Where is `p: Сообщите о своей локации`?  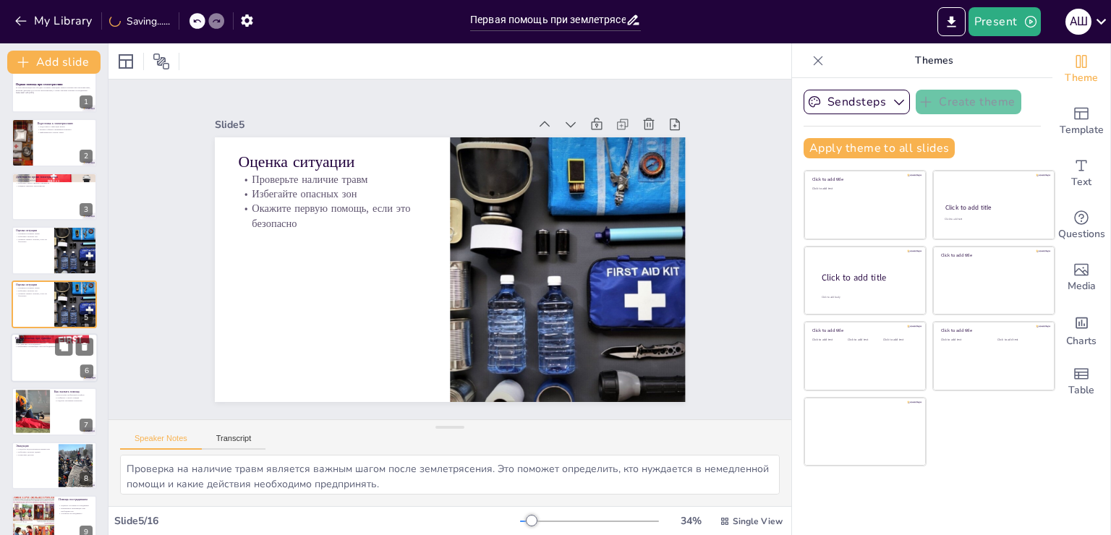
p: Сообщите о своей локации is located at coordinates (73, 398).